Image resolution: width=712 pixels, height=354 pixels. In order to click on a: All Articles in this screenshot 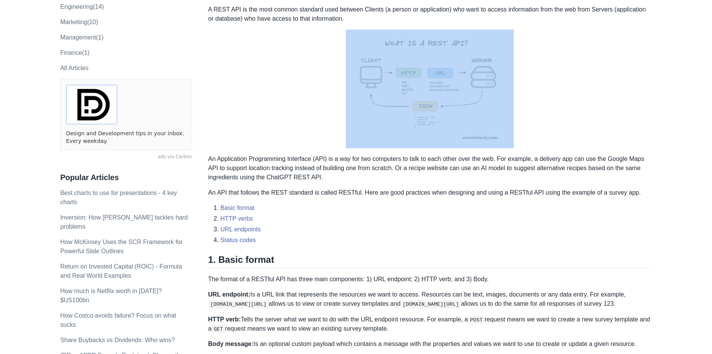, I will do `click(74, 68)`.